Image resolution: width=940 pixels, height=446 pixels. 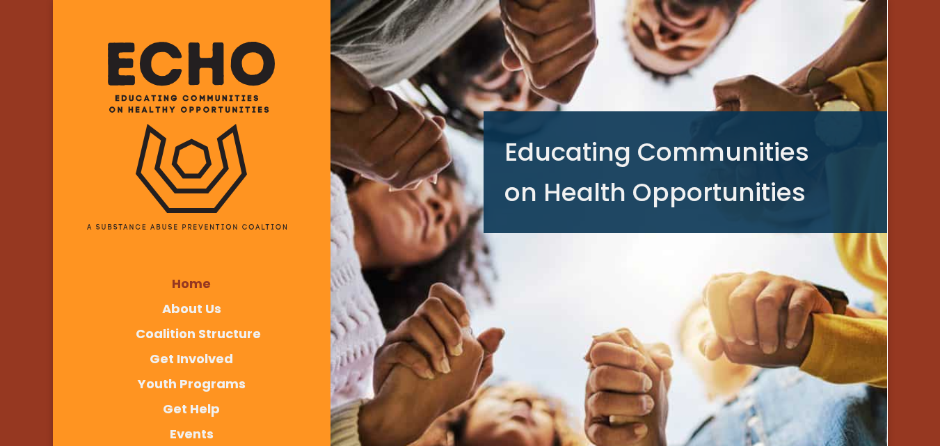 What do you see at coordinates (191, 77) in the screenshot?
I see `img: ECHO_text_logo` at bounding box center [191, 77].